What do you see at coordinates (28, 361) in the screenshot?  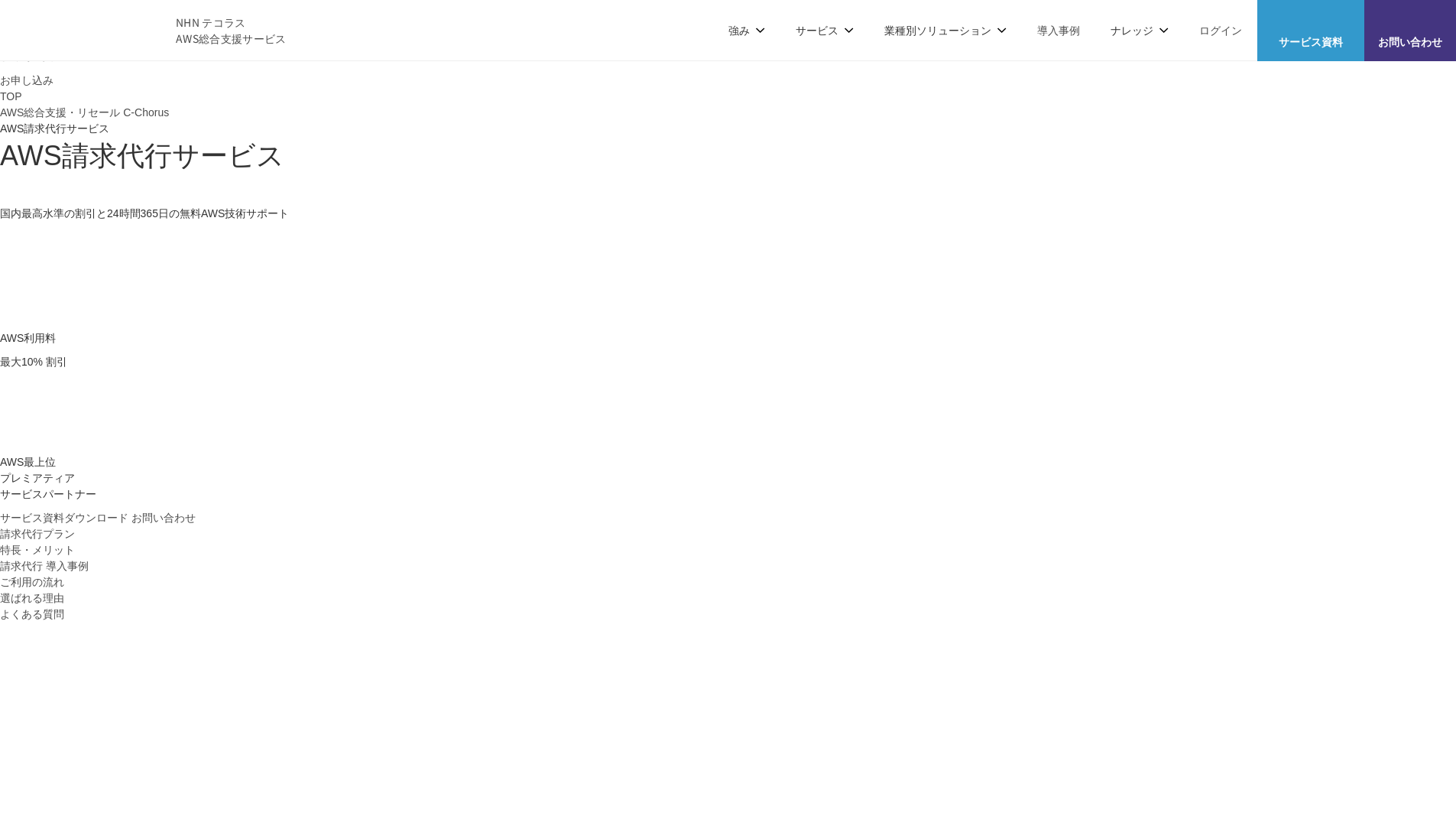 I see `span: 10` at bounding box center [28, 361].